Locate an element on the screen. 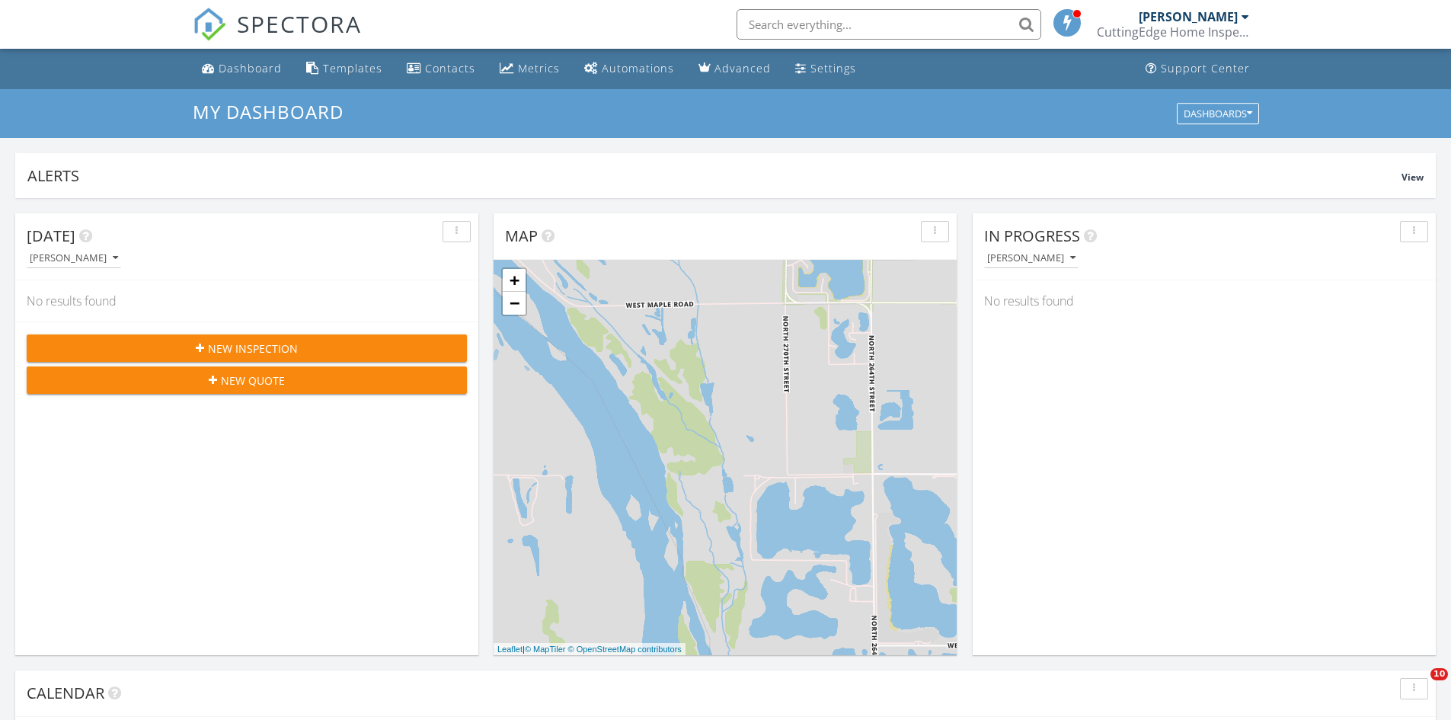  span: New Quote is located at coordinates (253, 380).